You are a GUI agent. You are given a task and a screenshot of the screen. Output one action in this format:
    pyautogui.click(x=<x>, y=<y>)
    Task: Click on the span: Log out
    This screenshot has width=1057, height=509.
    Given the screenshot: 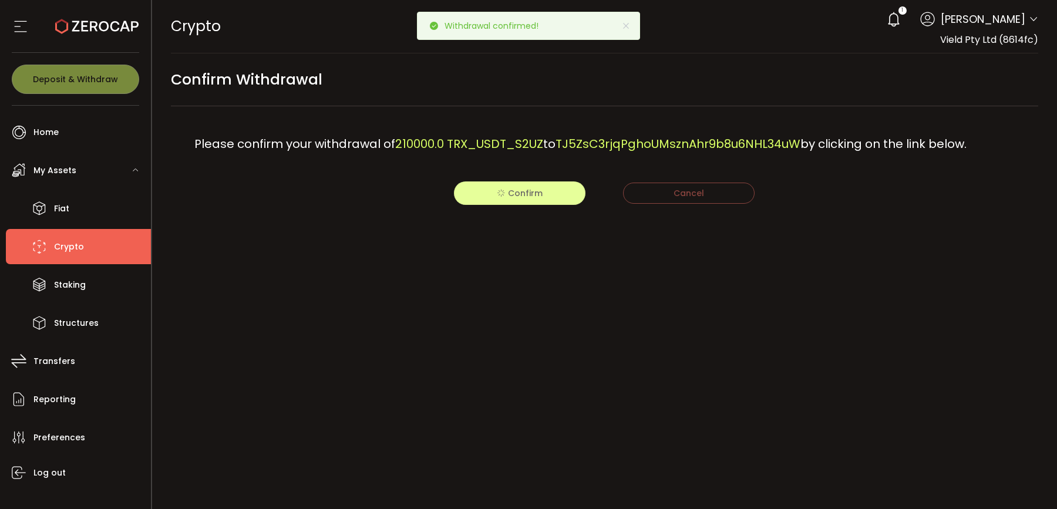 What is the action you would take?
    pyautogui.click(x=49, y=473)
    